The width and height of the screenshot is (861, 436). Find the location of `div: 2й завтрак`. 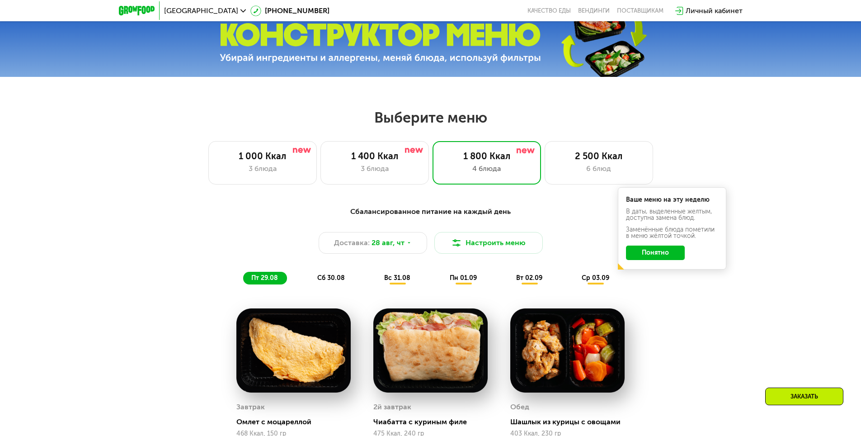

div: 2й завтрак is located at coordinates (392, 407).